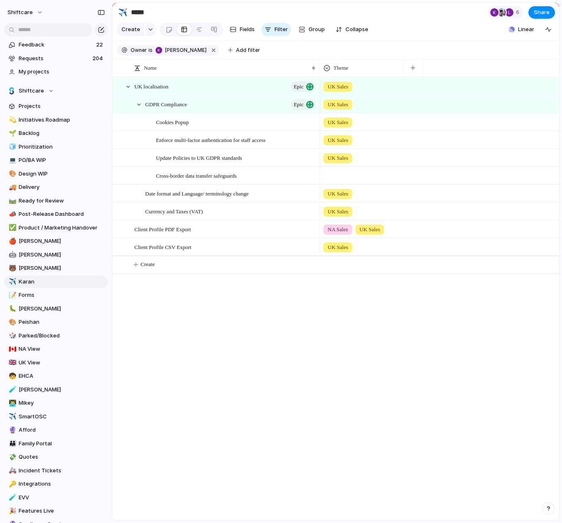  I want to click on span: Peishan, so click(62, 322).